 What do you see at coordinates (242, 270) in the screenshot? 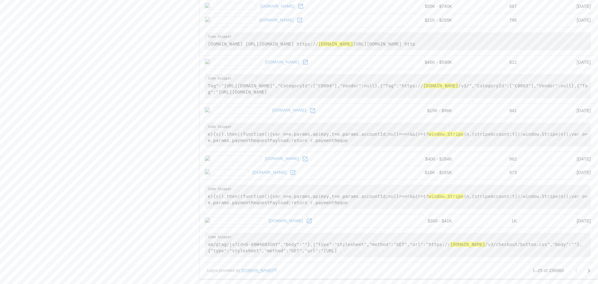
I see `span: Logos provided by` at bounding box center [242, 270].